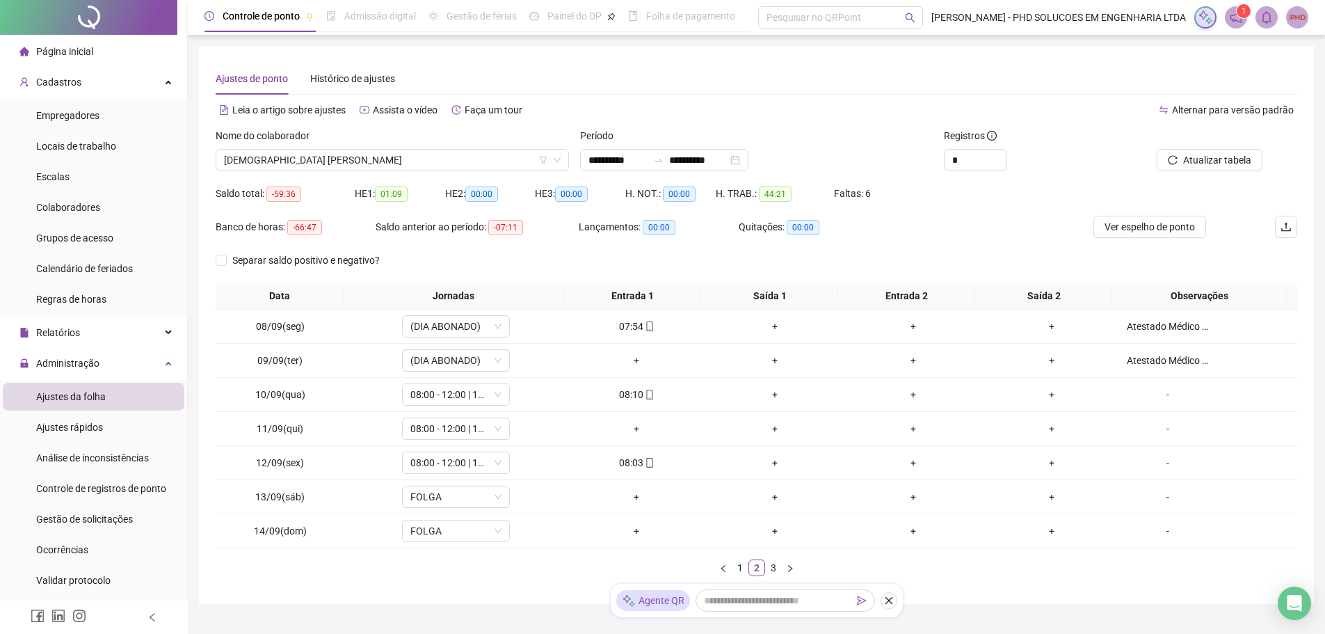 This screenshot has height=634, width=1325. What do you see at coordinates (769, 296) in the screenshot?
I see `th: Saída 1` at bounding box center [769, 296].